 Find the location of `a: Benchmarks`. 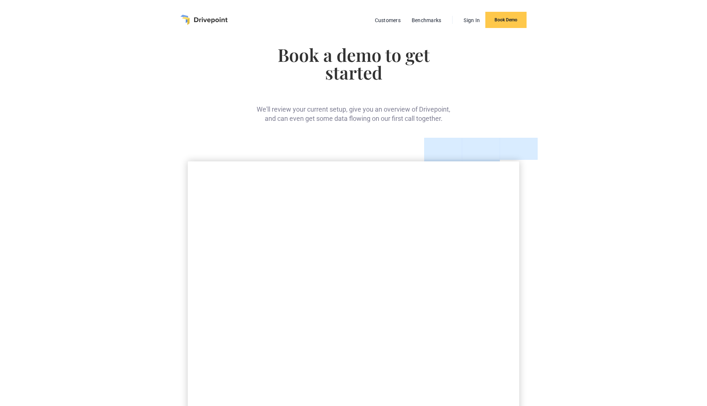

a: Benchmarks is located at coordinates (427, 20).